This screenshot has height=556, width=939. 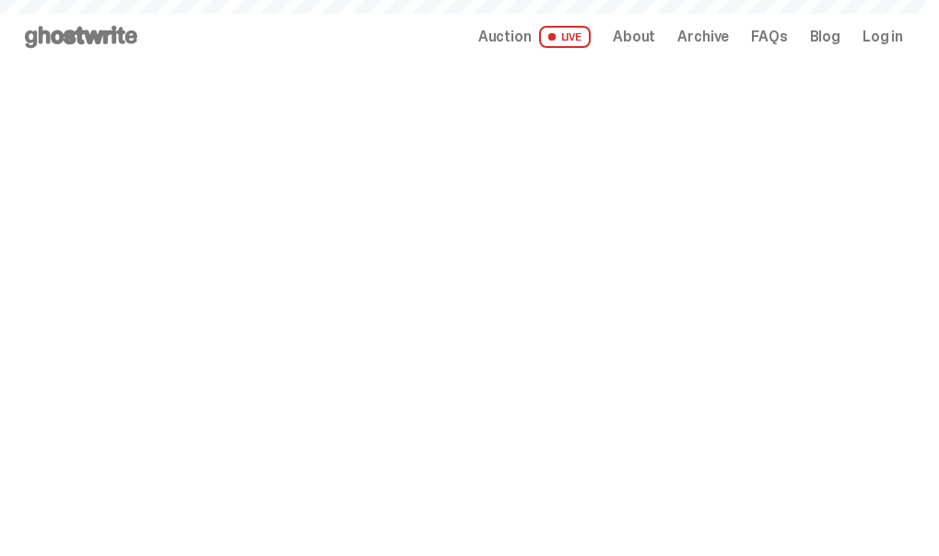 What do you see at coordinates (768, 37) in the screenshot?
I see `a: FAQs` at bounding box center [768, 37].